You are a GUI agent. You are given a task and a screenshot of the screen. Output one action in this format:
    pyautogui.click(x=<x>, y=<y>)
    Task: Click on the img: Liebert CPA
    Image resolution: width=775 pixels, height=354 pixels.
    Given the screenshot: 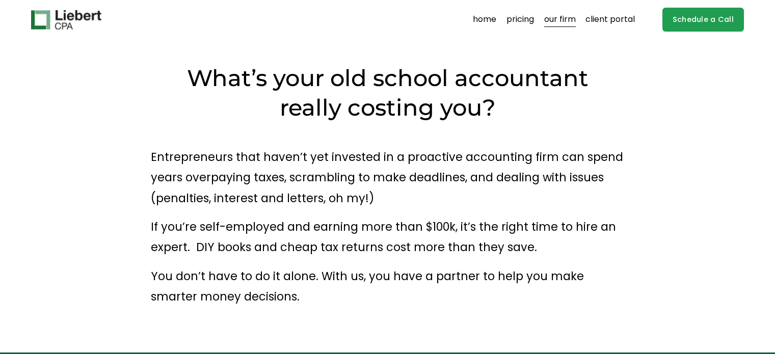 What is the action you would take?
    pyautogui.click(x=66, y=20)
    